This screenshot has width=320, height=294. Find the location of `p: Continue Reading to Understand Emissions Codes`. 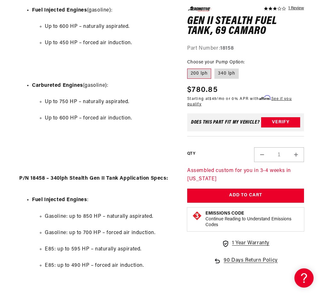

p: Continue Reading to Understand Emissions Codes is located at coordinates (252, 222).